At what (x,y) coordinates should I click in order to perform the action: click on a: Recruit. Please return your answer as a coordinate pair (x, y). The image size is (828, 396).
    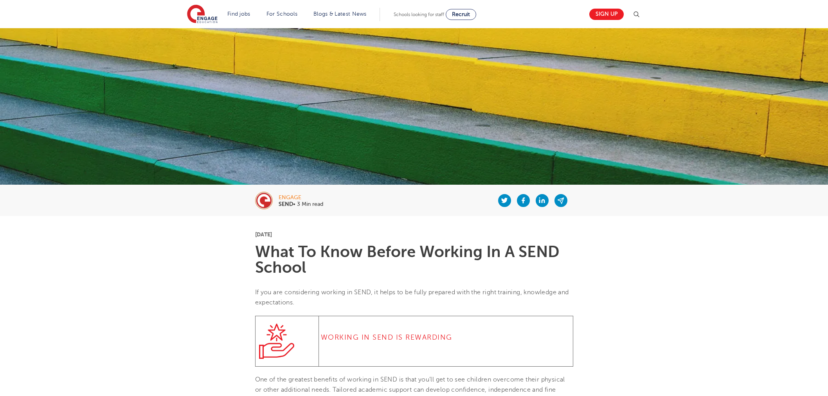
    Looking at the image, I should click on (461, 14).